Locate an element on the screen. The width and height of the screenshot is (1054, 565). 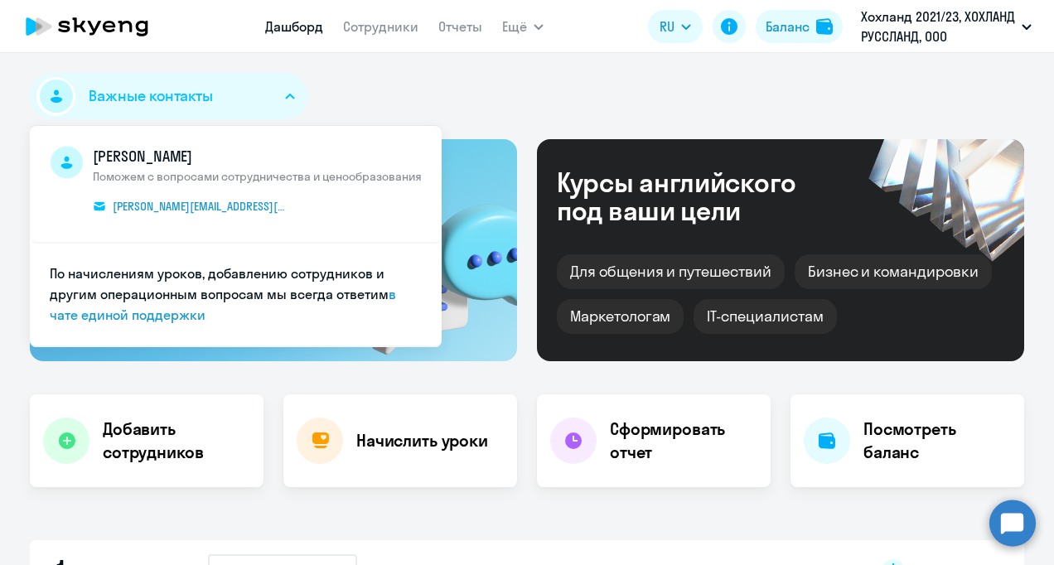
a: Балансbalance is located at coordinates (799, 27).